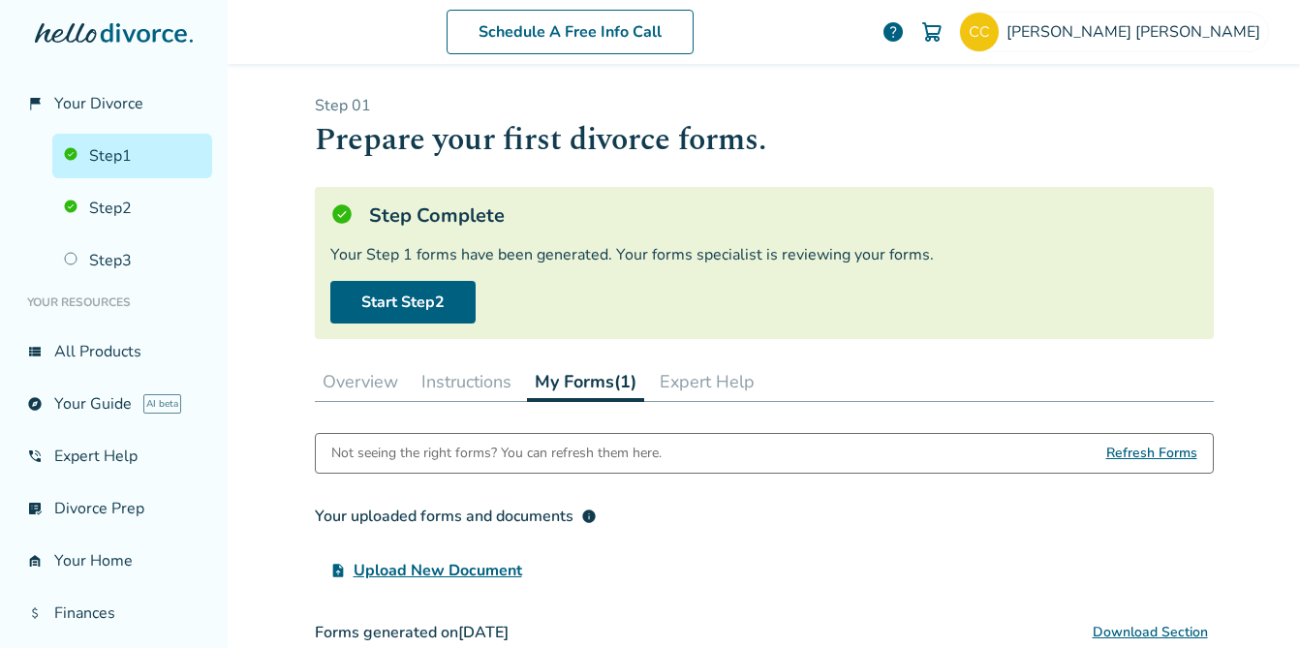 The image size is (1300, 648). Describe the element at coordinates (979, 32) in the screenshot. I see `img: checy16@gmail.com` at that location.